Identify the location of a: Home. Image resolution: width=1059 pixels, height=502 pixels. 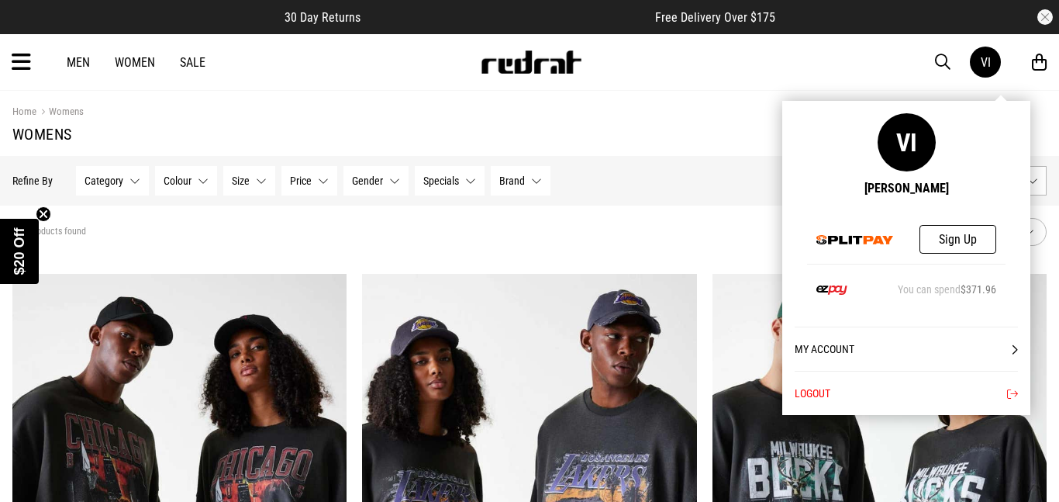
(24, 111).